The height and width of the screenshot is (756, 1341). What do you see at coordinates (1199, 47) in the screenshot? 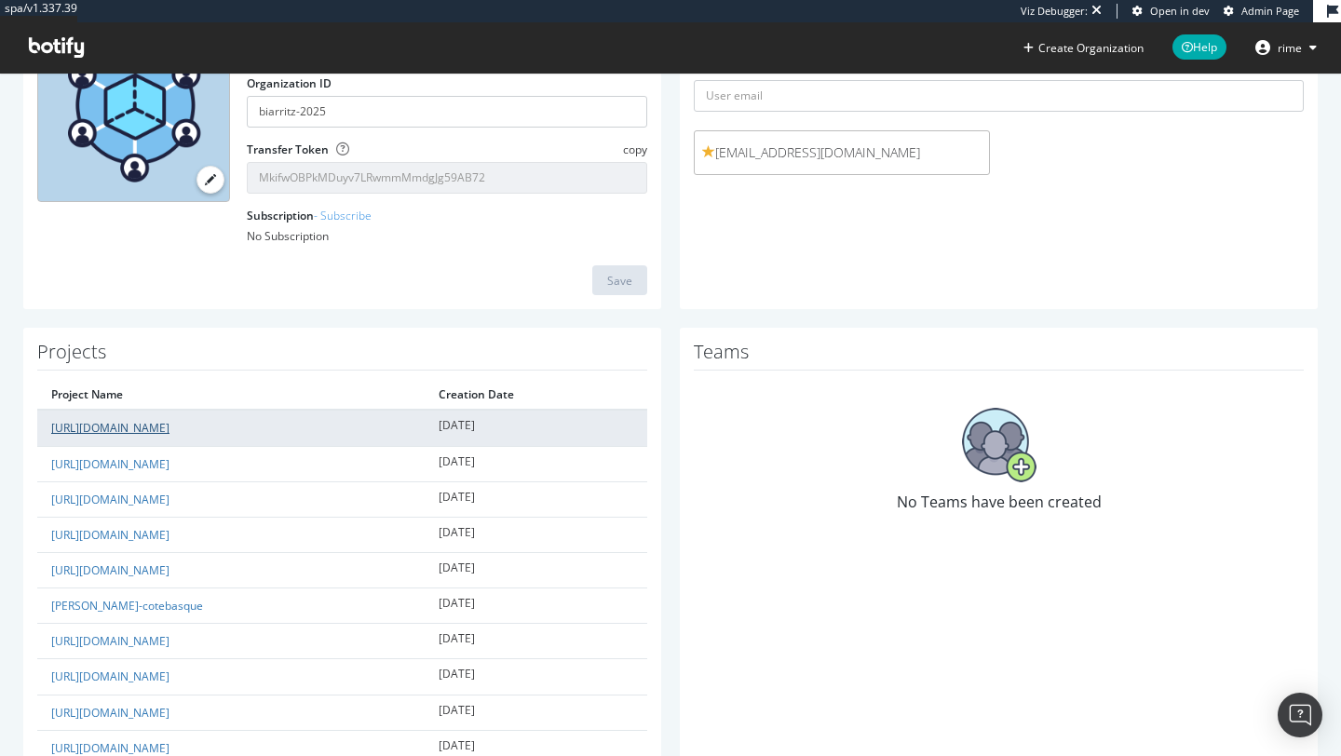
I see `span: Help` at bounding box center [1199, 47].